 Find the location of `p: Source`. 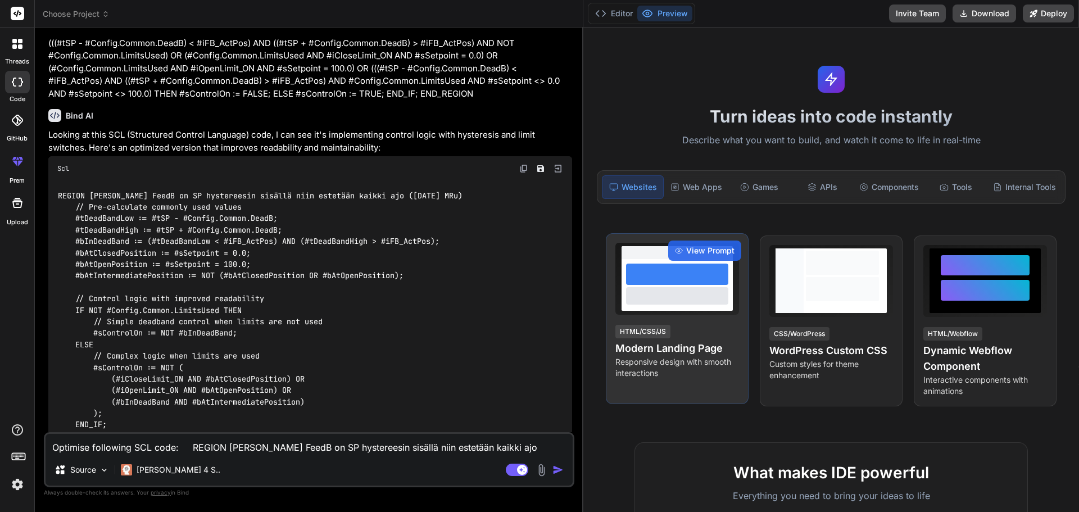

p: Source is located at coordinates (83, 470).